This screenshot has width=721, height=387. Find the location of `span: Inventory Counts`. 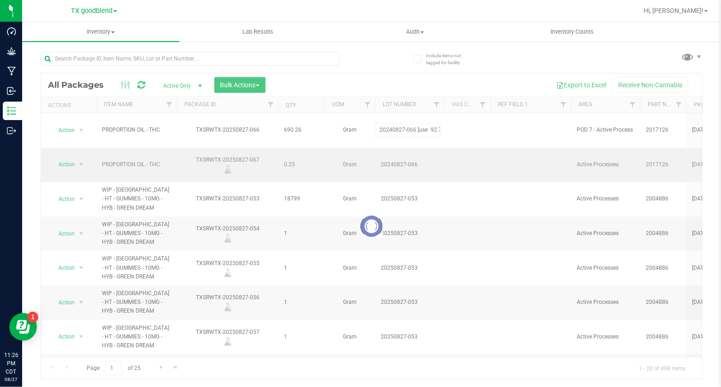

span: Inventory Counts is located at coordinates (573, 32).